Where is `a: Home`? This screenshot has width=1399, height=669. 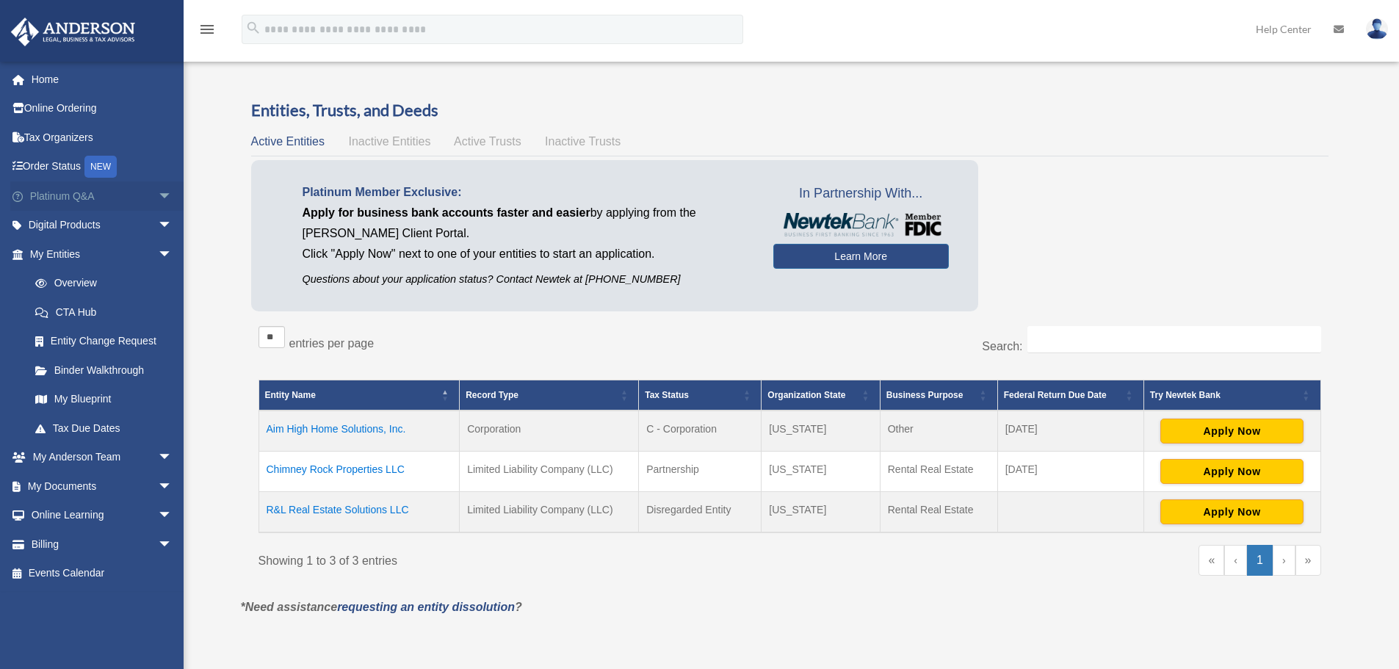 a: Home is located at coordinates (102, 79).